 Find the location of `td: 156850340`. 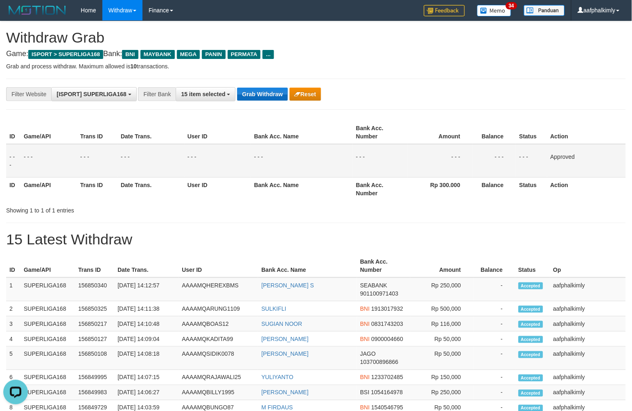

td: 156850340 is located at coordinates (95, 290).